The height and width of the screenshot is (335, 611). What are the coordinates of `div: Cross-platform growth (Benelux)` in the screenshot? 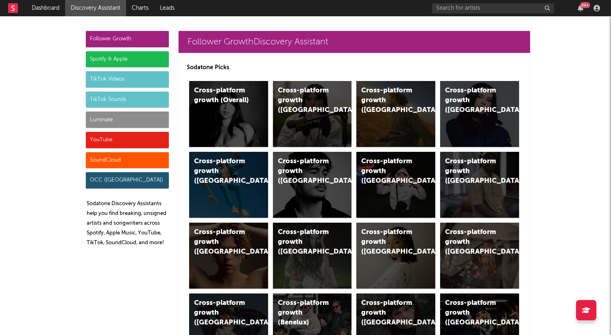 It's located at (305, 313).